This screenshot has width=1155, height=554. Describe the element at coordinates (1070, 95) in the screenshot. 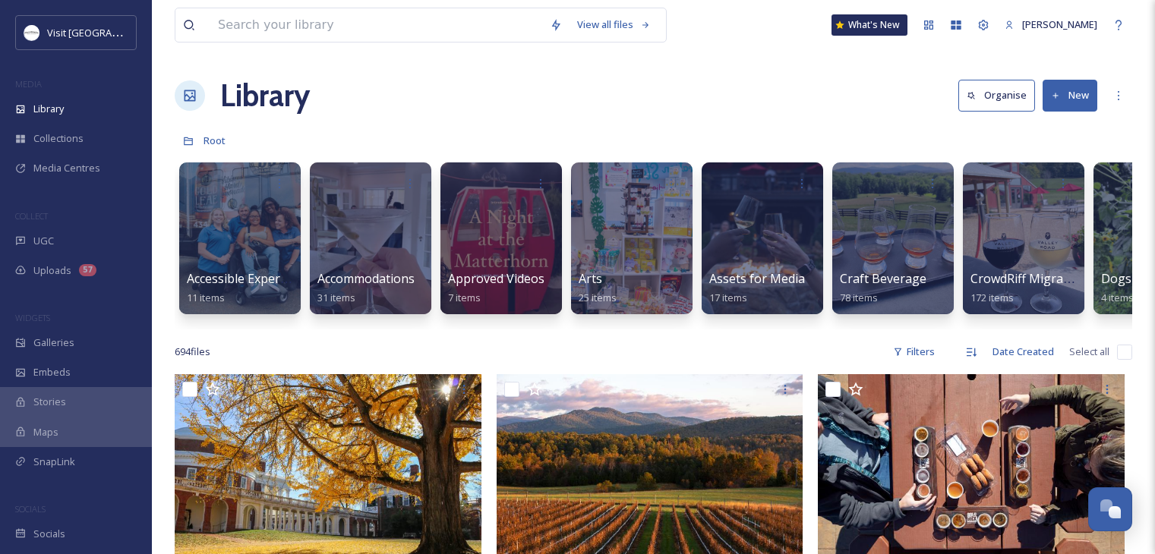

I see `button: New` at that location.